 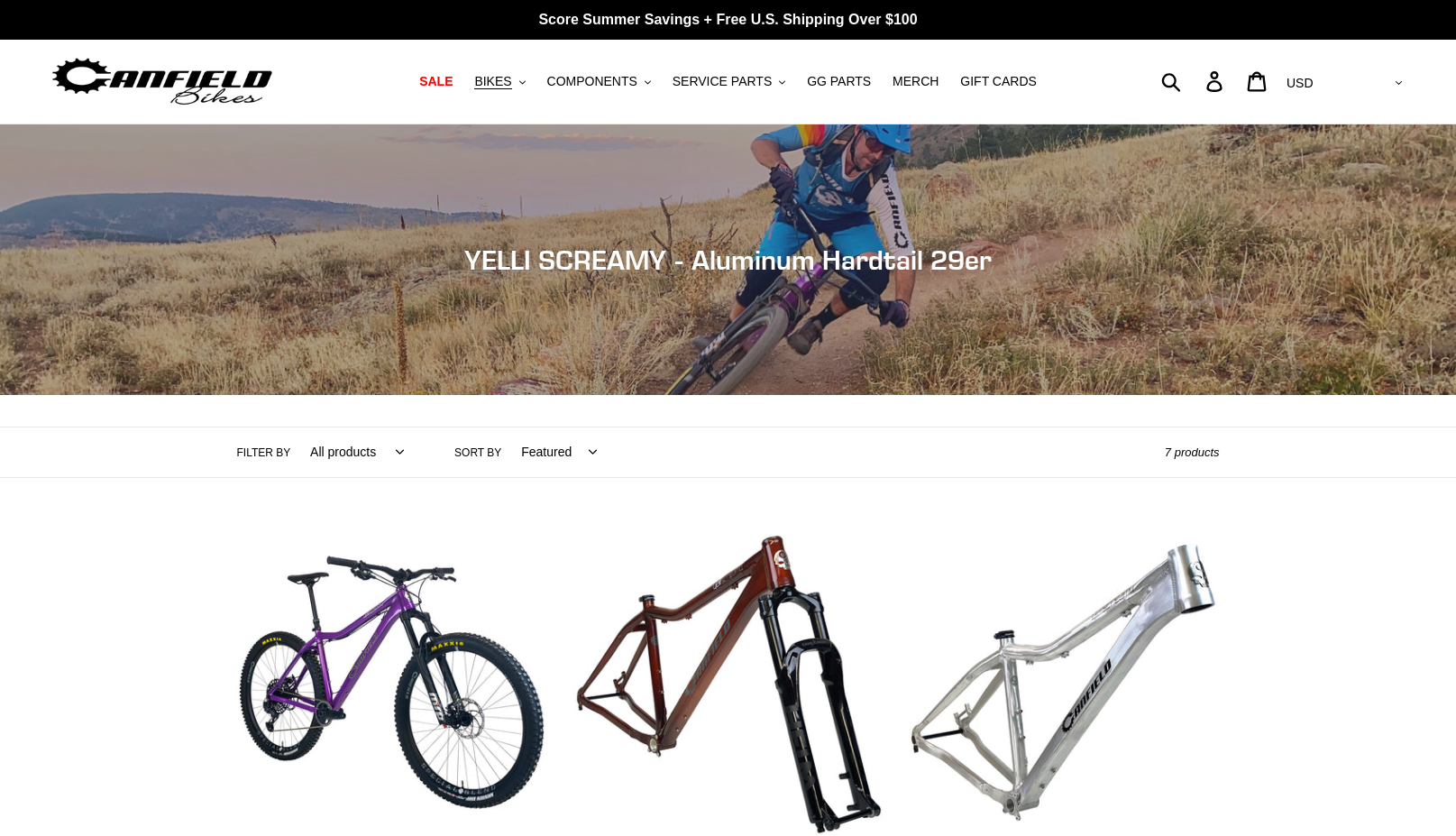 What do you see at coordinates (492, 81) in the screenshot?
I see `span: BIKES` at bounding box center [492, 81].